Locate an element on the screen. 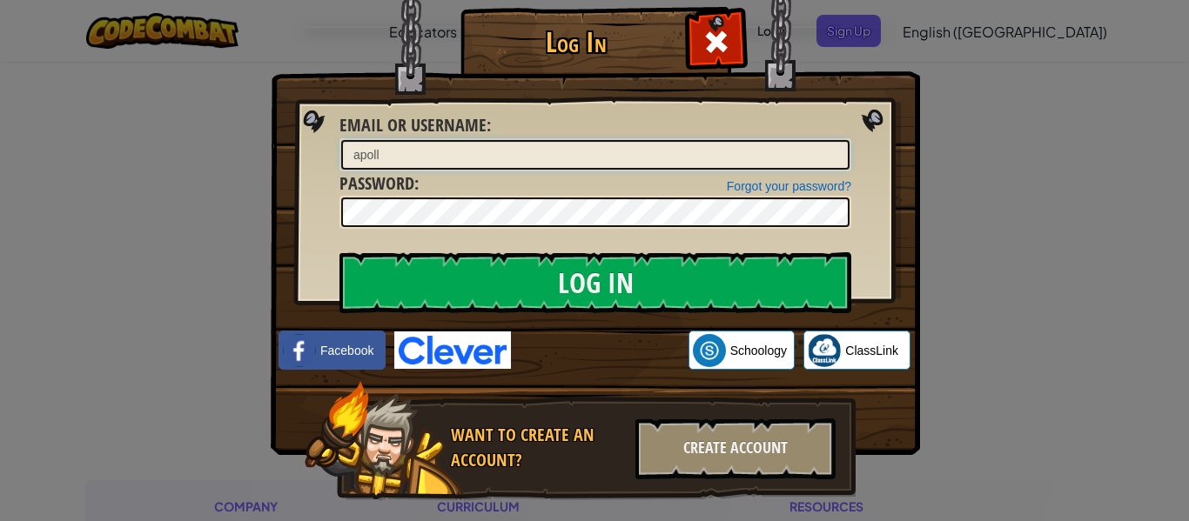 Image resolution: width=1189 pixels, height=521 pixels. h1: Log In is located at coordinates (575, 42).